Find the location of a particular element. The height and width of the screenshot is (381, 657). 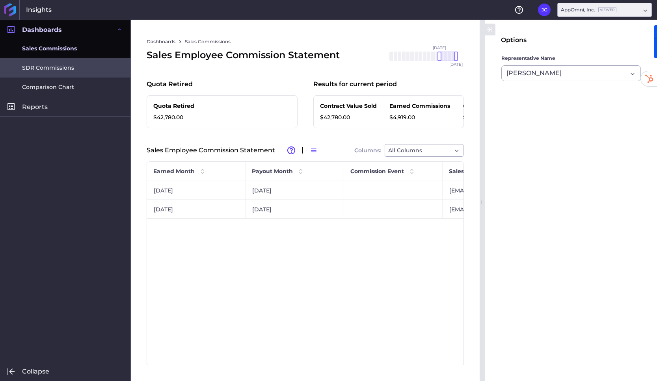

p: Outstanding Payout is located at coordinates (492, 106).